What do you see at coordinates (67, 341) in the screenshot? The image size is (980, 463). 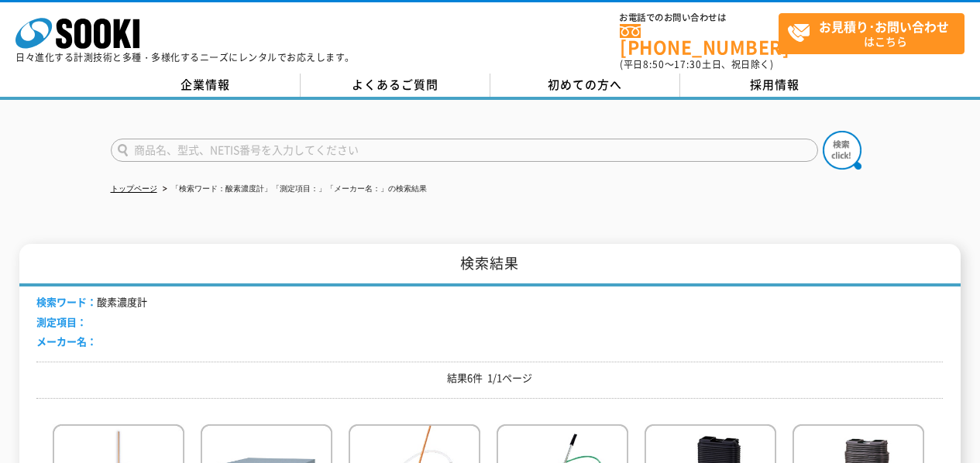 I see `span: メーカー名：` at bounding box center [67, 341].